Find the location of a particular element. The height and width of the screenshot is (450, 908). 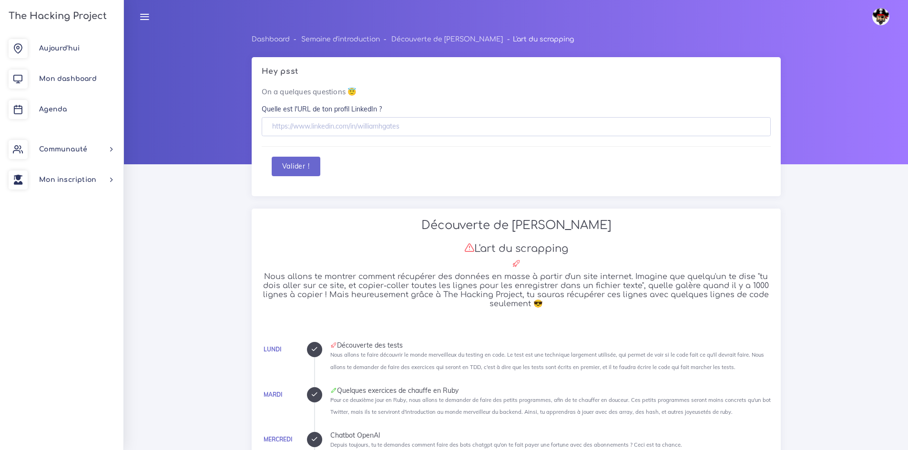

small: Pour ce deuxième jour en Ruby, nous allons te demander de faire des petits programmes, afin de te... is located at coordinates (550, 406).